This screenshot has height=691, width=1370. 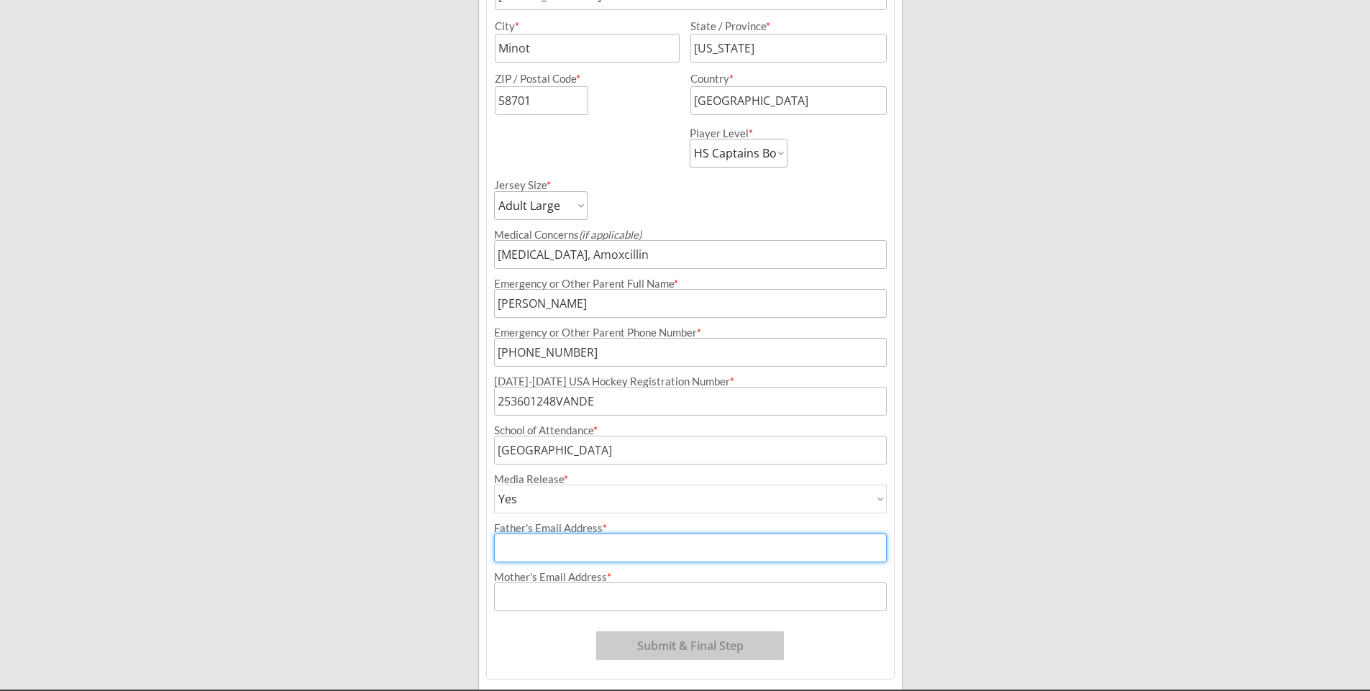 What do you see at coordinates (690, 528) in the screenshot?
I see `div: Father's Email Address` at bounding box center [690, 528].